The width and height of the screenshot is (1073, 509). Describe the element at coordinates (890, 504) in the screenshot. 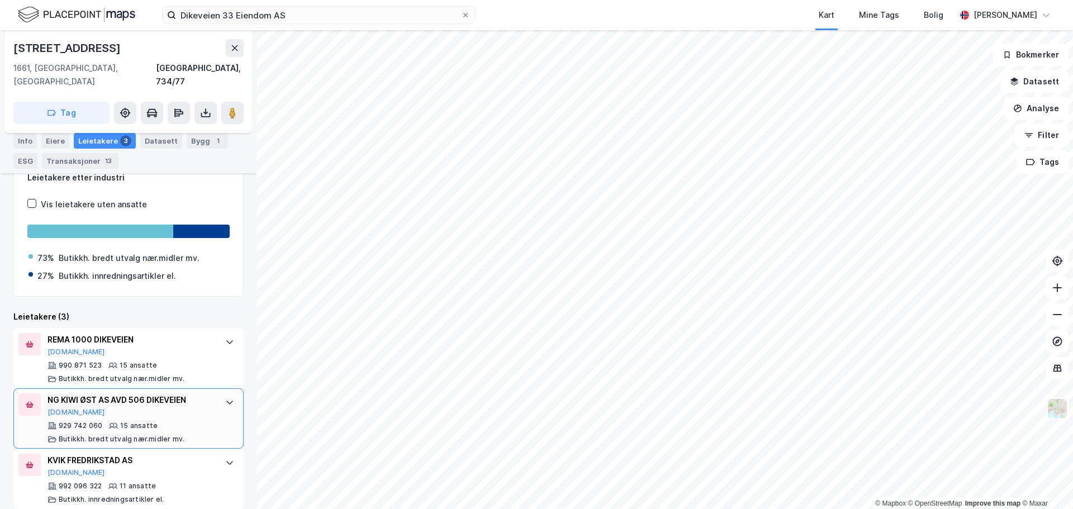

I see `a: Mapbox` at that location.